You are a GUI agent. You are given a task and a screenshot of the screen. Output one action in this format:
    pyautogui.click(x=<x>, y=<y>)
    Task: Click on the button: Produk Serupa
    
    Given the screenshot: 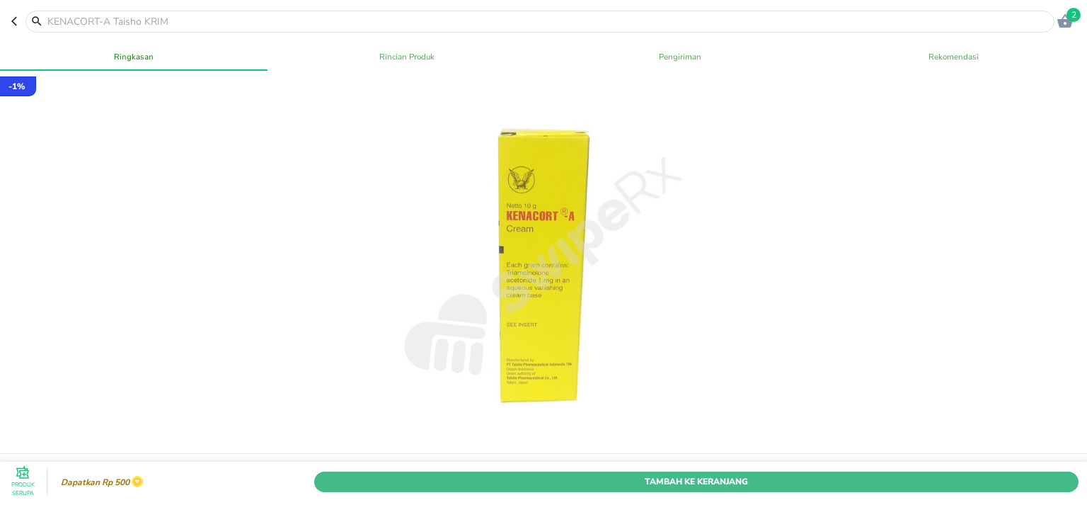 What is the action you would take?
    pyautogui.click(x=23, y=481)
    